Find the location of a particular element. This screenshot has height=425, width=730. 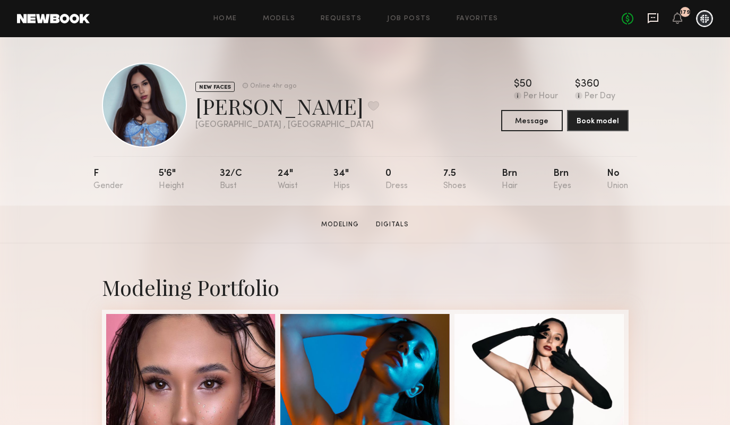

div: NEW FACES is located at coordinates (215, 87).